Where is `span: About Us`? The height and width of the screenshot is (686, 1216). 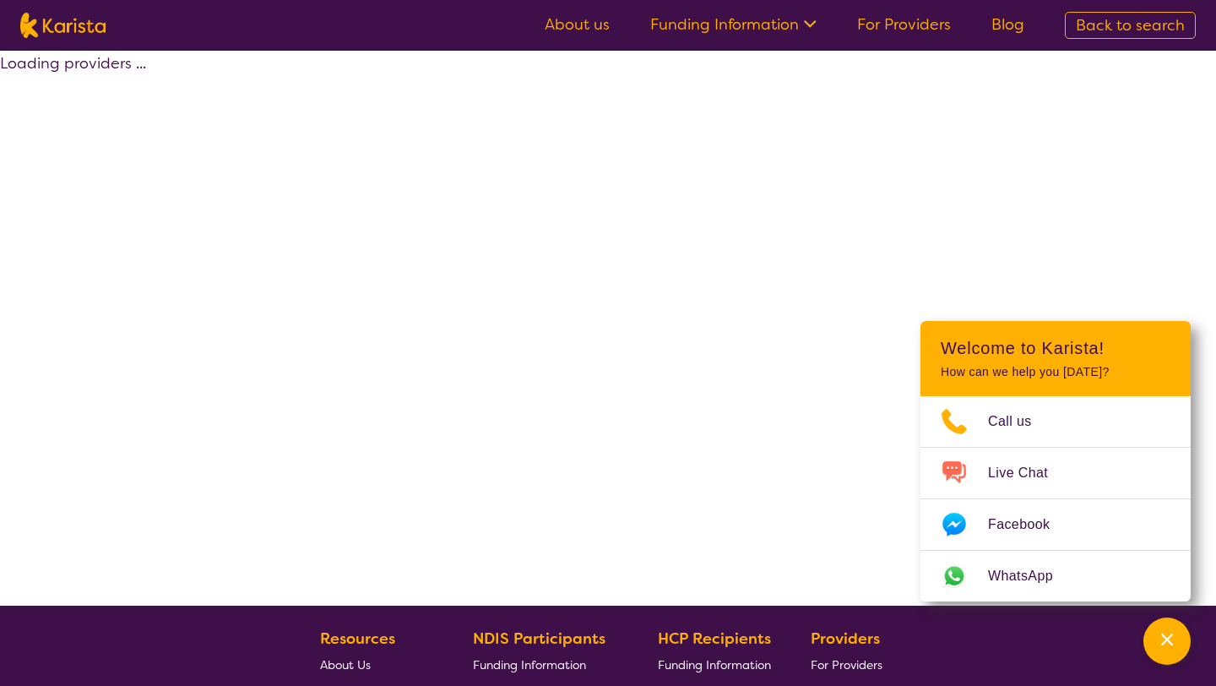 span: About Us is located at coordinates (346, 665).